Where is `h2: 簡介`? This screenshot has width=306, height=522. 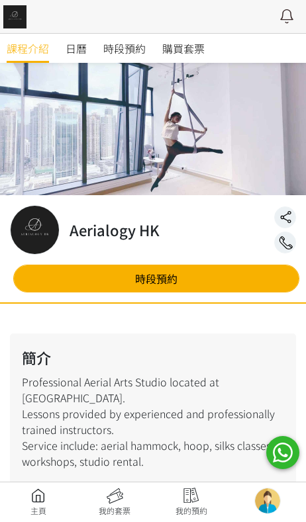
h2: 簡介 is located at coordinates (153, 357).